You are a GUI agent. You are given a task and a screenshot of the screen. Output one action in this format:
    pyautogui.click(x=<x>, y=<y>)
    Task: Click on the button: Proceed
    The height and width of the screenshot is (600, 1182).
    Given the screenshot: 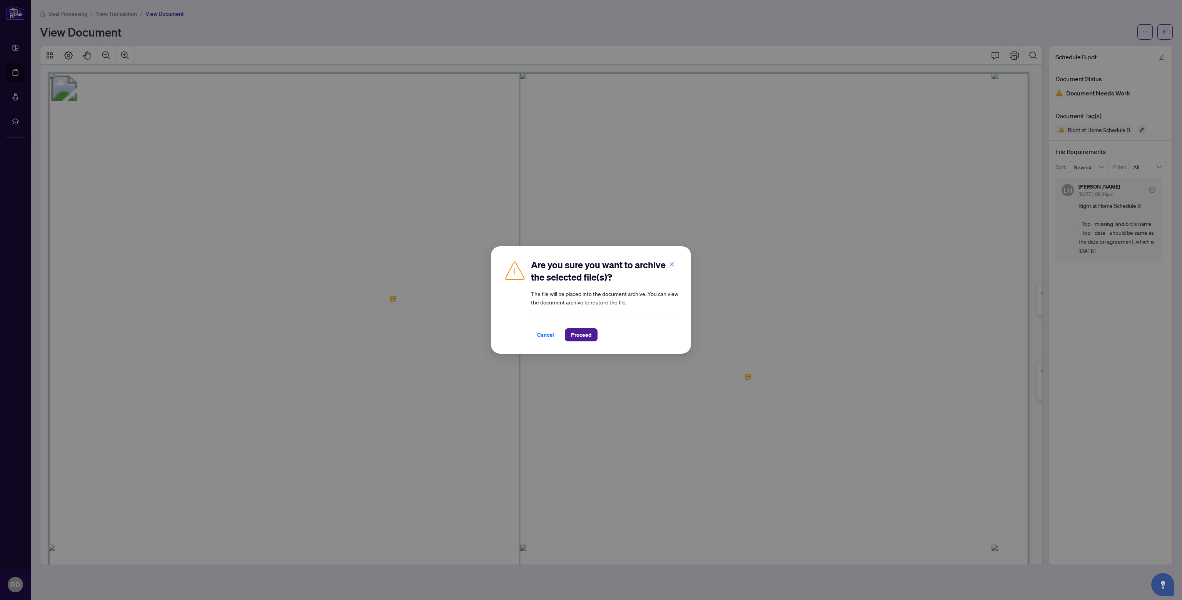 What is the action you would take?
    pyautogui.click(x=581, y=335)
    